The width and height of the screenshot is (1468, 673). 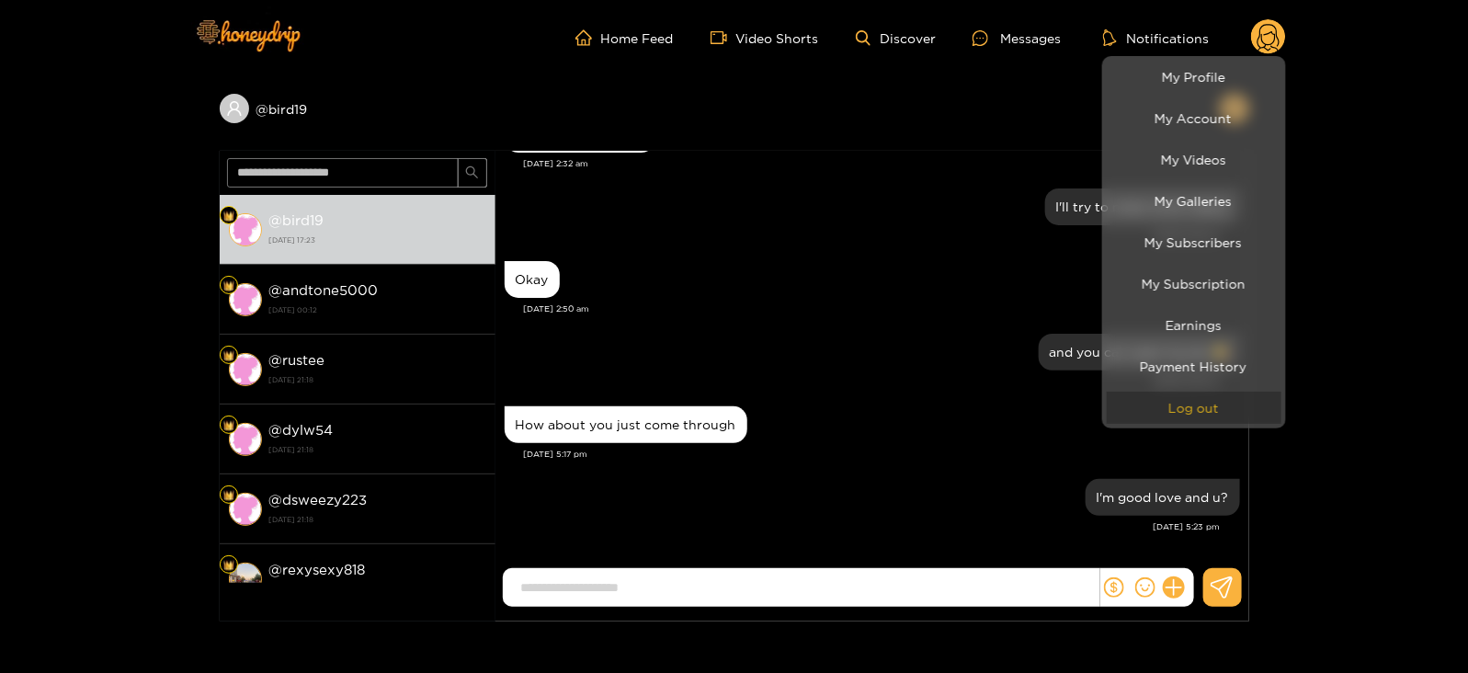 I want to click on a: Payment History, so click(x=1194, y=366).